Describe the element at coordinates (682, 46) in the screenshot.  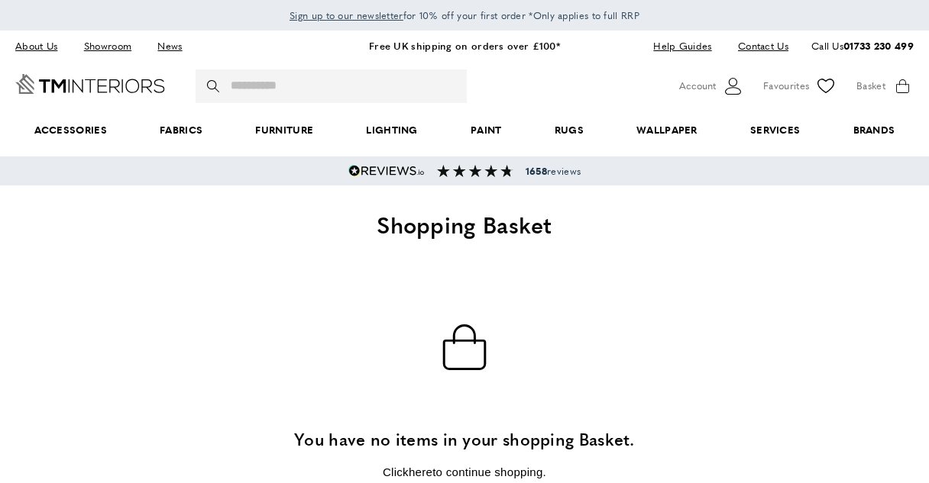
I see `a: Help Guides` at that location.